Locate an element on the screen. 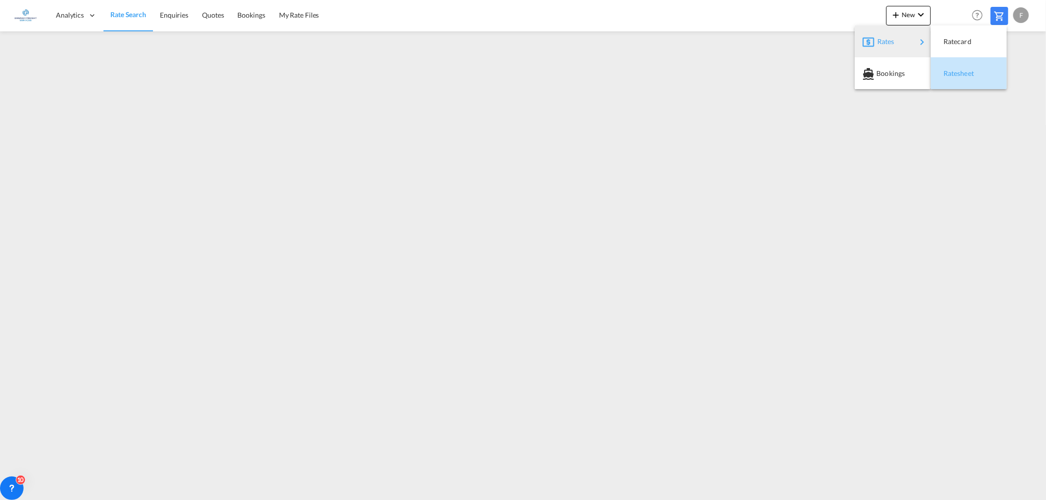  button: Bookings is located at coordinates (892, 73).